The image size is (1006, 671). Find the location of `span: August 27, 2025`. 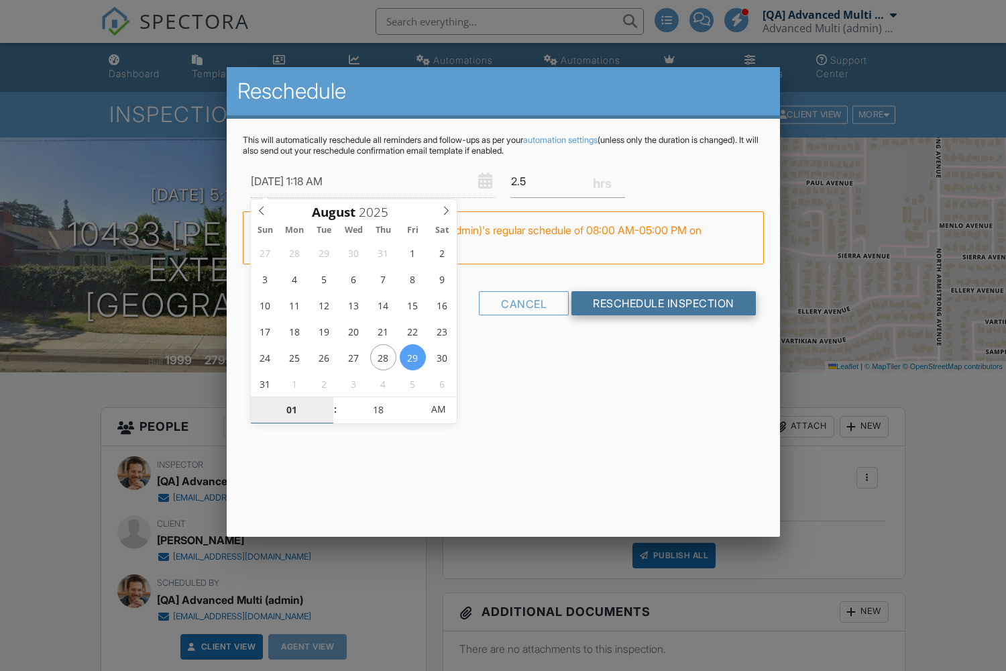

span: August 27, 2025 is located at coordinates (353, 357).